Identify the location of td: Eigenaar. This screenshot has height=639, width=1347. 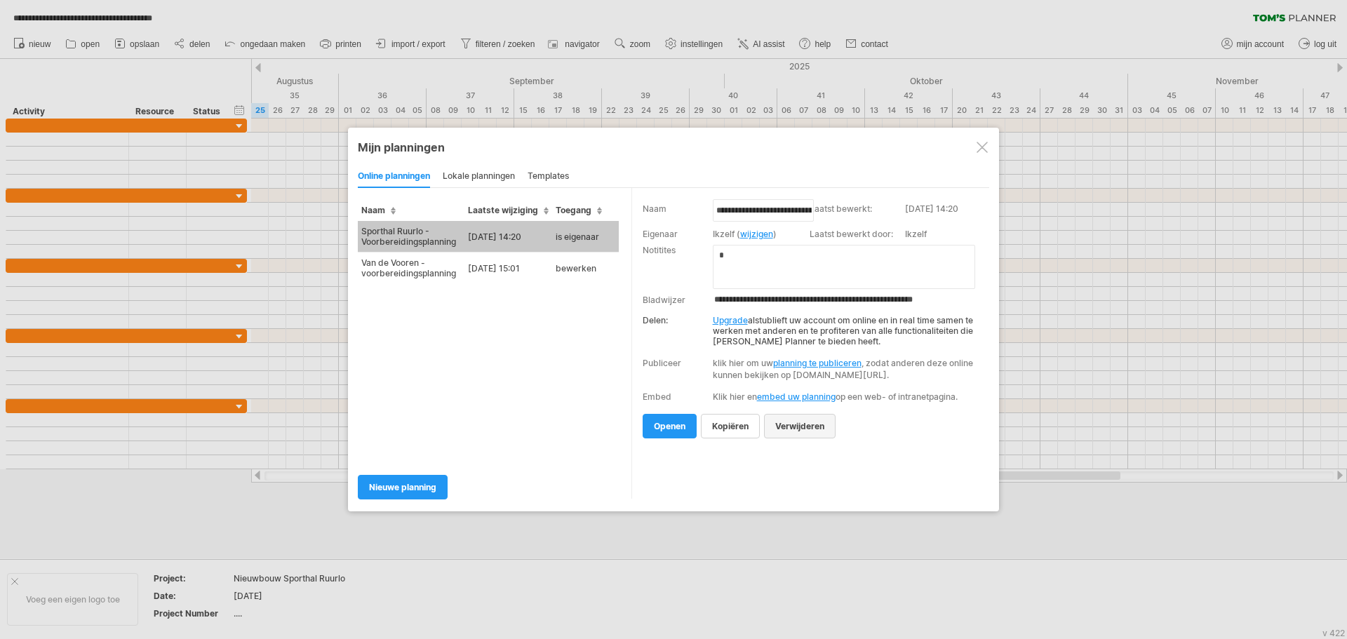
(678, 235).